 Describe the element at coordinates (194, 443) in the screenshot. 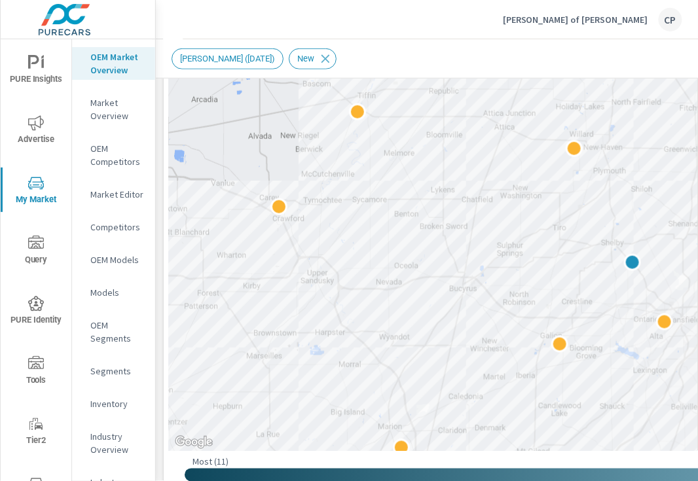

I see `a: Open this area in Google Maps (opens a new window)` at that location.